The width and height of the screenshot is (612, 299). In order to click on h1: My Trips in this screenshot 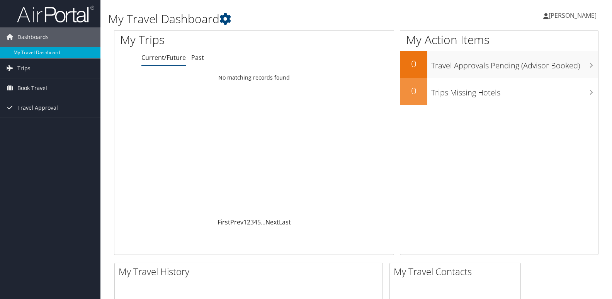, I will do `click(196, 40)`.